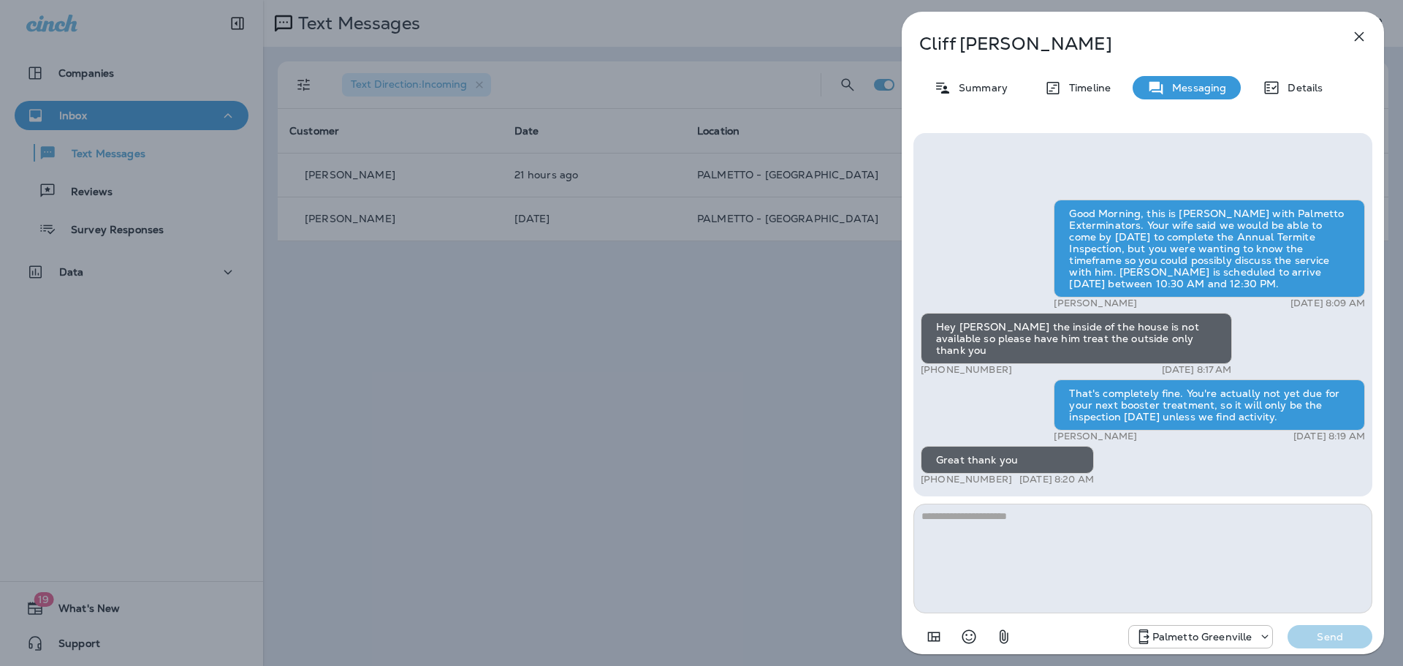  What do you see at coordinates (1201, 637) in the screenshot?
I see `div: +1 (864) 385-1074` at bounding box center [1201, 637].